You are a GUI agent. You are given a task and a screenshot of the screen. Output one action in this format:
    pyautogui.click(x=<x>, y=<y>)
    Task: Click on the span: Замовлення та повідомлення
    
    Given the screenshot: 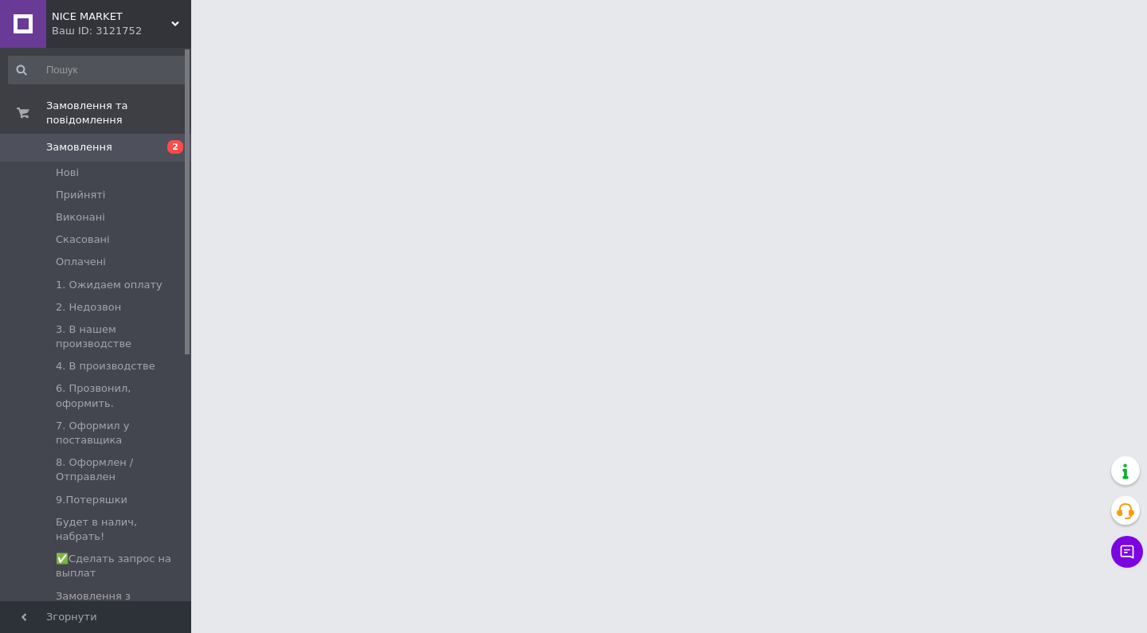 What is the action you would take?
    pyautogui.click(x=119, y=113)
    